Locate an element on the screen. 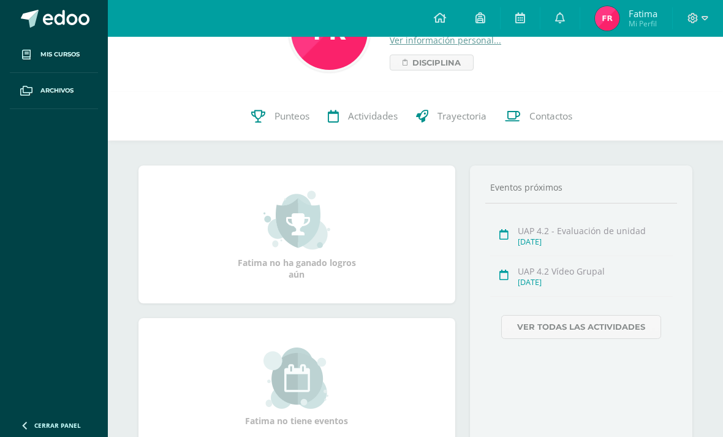 The image size is (723, 437). span: Actividades is located at coordinates (372, 116).